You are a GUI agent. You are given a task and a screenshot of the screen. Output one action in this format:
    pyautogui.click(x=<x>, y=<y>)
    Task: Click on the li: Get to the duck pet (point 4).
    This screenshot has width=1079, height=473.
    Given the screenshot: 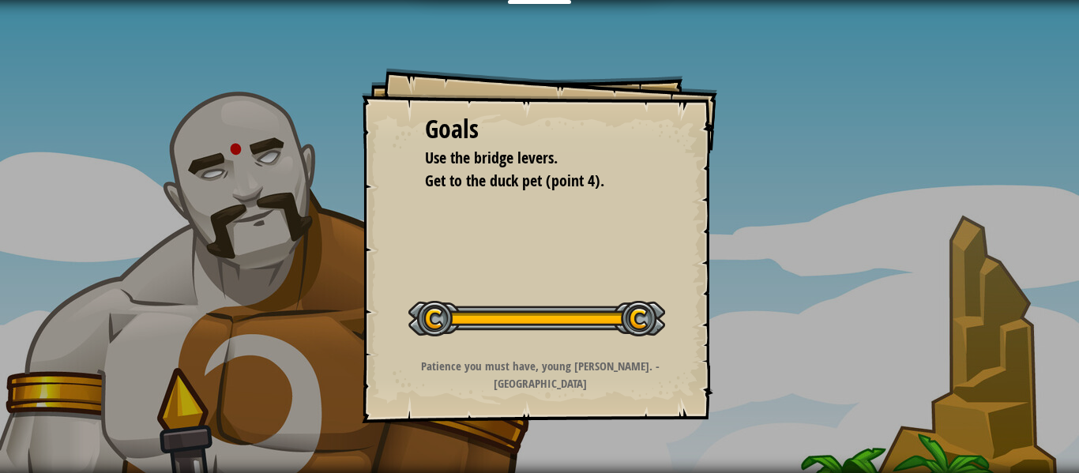 What is the action you would take?
    pyautogui.click(x=528, y=181)
    